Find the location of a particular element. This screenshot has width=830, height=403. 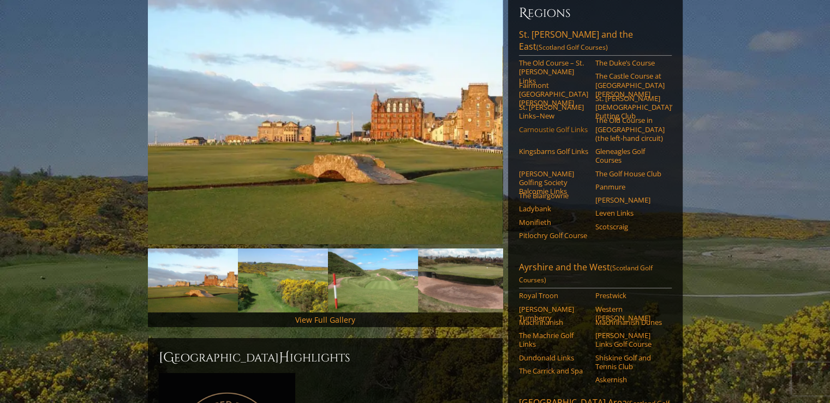

a: Carnoustie Golf Links is located at coordinates (553, 129).